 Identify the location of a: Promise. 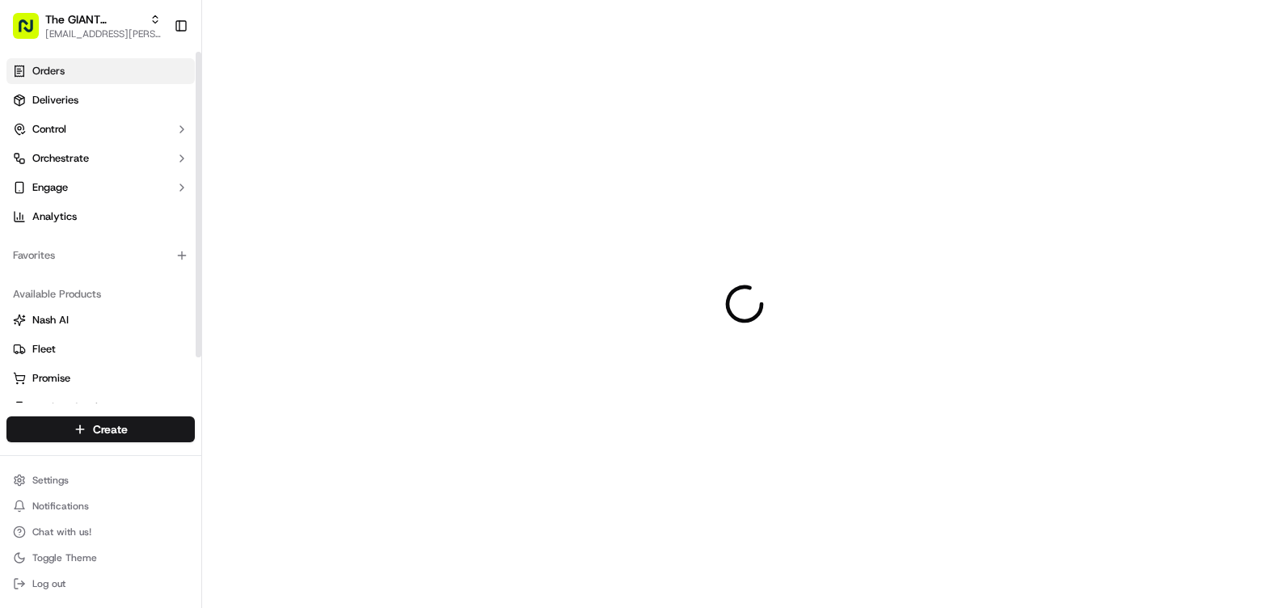
(100, 378).